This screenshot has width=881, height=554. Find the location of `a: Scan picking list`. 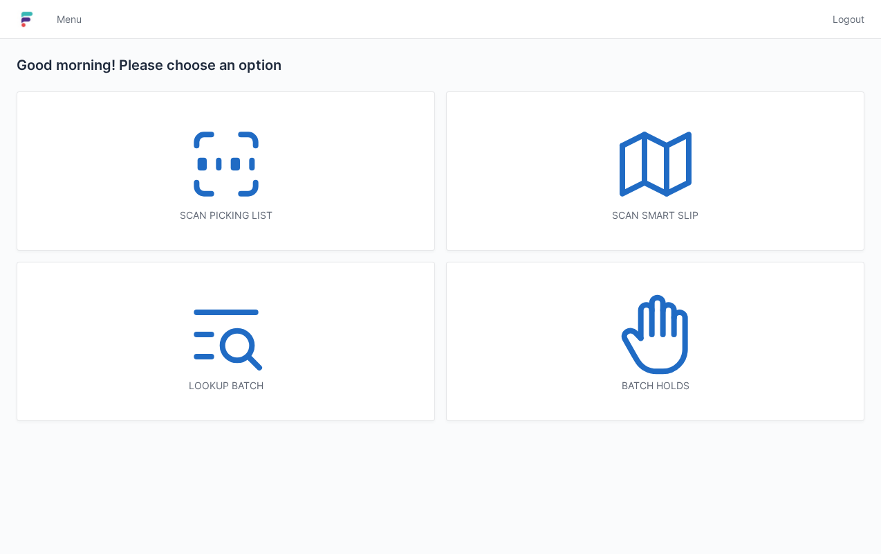

a: Scan picking list is located at coordinates (226, 171).